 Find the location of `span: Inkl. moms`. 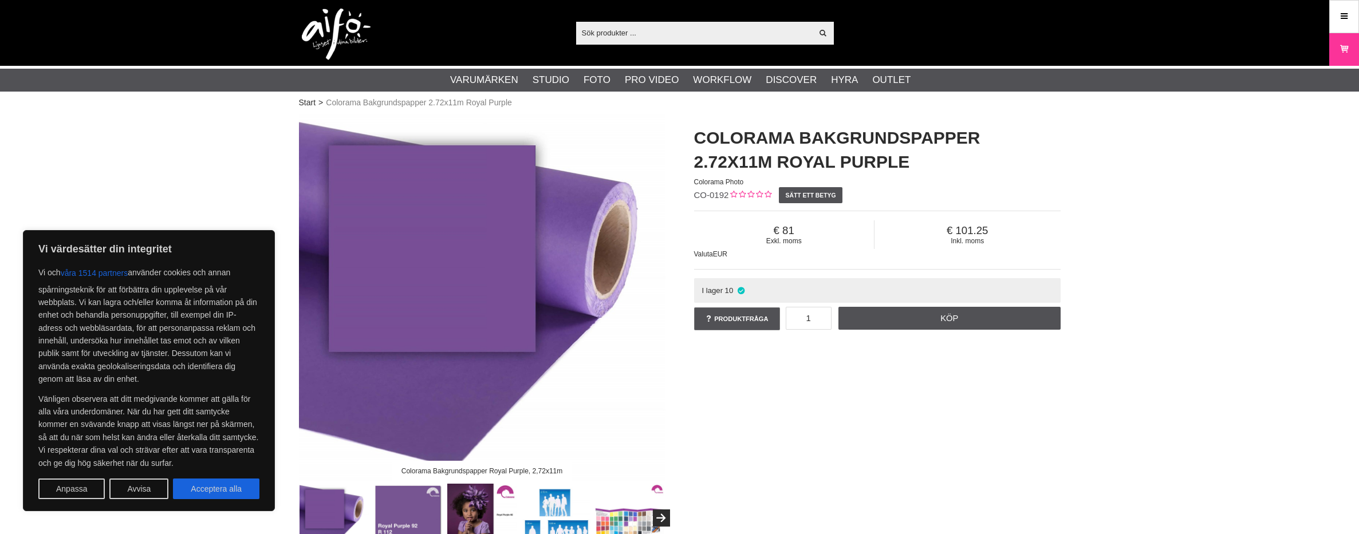

span: Inkl. moms is located at coordinates (968, 241).